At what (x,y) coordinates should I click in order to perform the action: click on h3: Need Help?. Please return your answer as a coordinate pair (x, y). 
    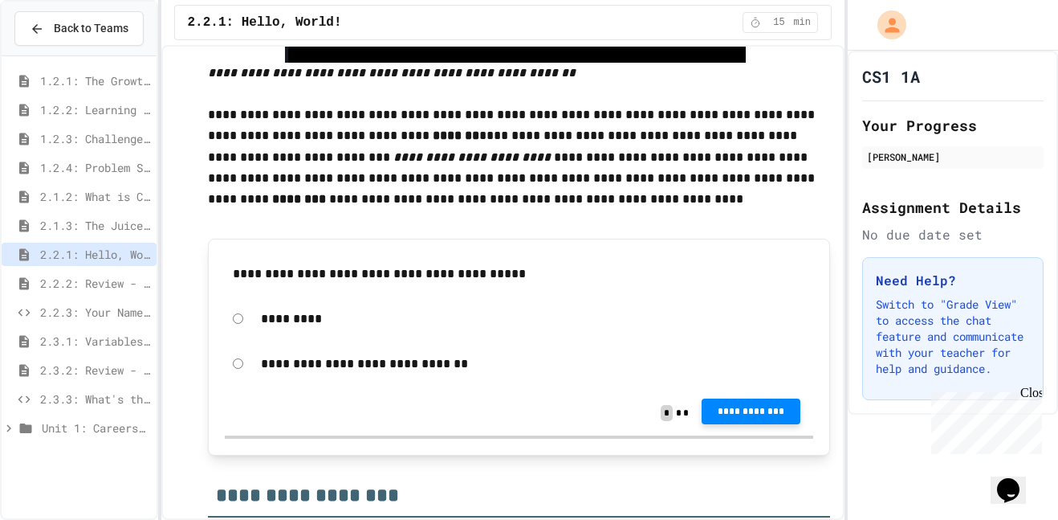
    Looking at the image, I should click on (953, 280).